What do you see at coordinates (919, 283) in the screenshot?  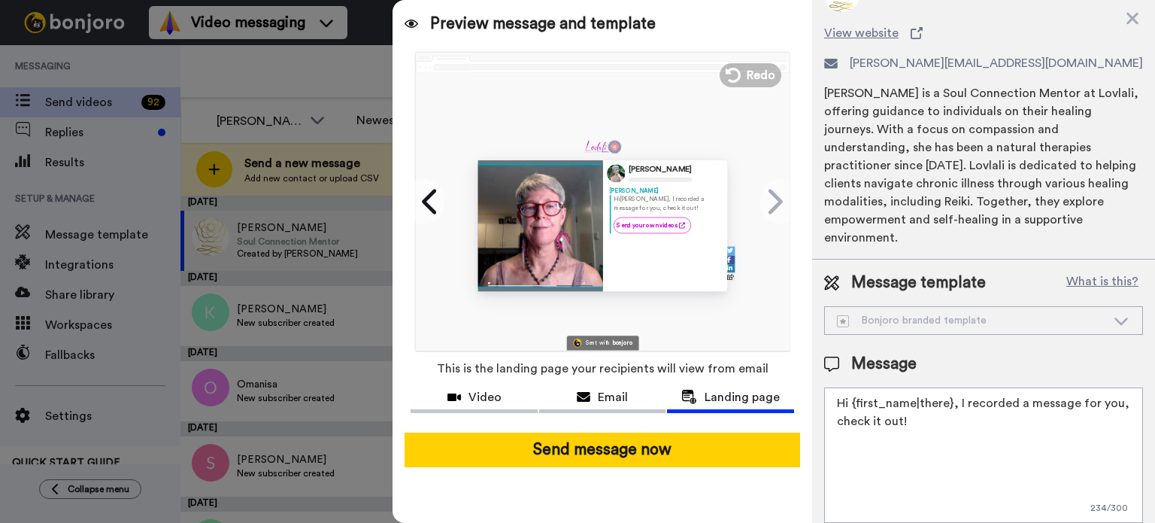 I see `span: Message template` at bounding box center [919, 283].